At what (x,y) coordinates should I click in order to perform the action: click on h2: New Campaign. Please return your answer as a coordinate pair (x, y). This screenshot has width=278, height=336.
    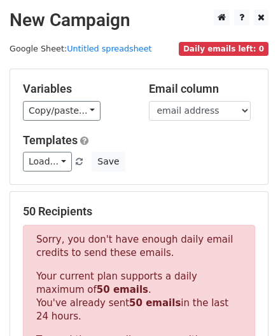
    Looking at the image, I should click on (138, 20).